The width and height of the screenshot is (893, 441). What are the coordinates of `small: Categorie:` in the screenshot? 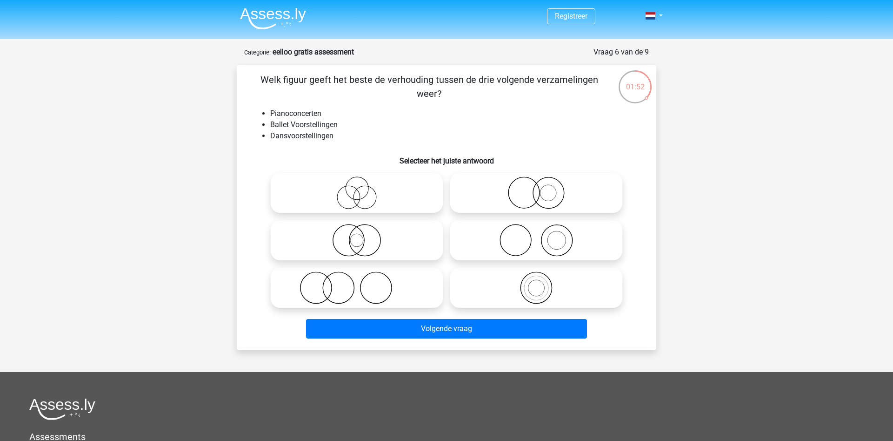 It's located at (257, 52).